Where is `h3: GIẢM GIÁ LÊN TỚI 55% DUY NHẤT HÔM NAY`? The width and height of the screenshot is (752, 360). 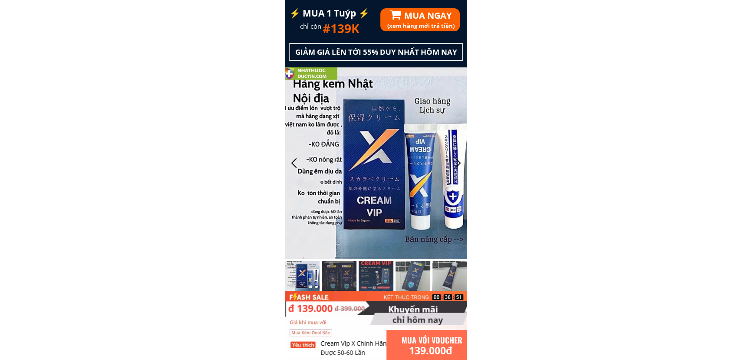 h3: GIẢM GIÁ LÊN TỚI 55% DUY NHẤT HÔM NAY is located at coordinates (402, 58).